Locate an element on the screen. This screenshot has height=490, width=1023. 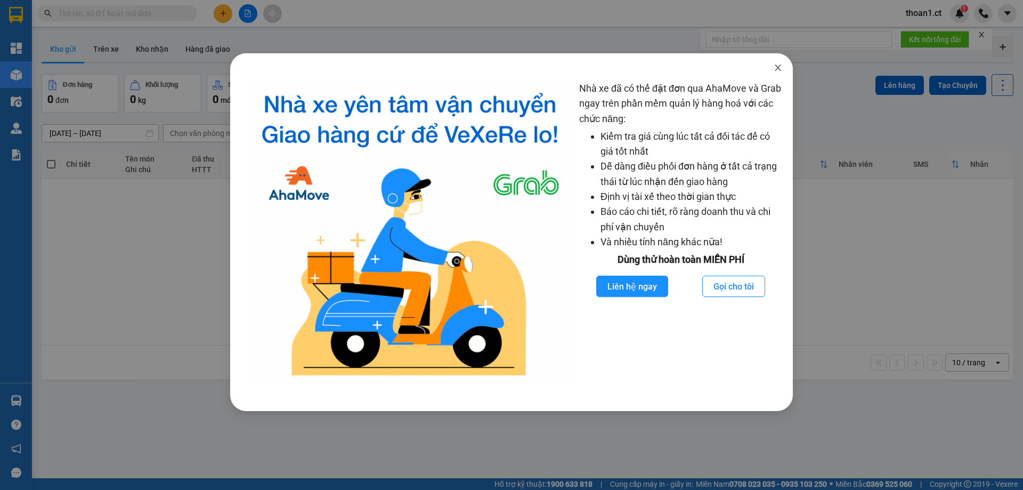
li: Định vị tài xế theo thời gian thực is located at coordinates (691, 197).